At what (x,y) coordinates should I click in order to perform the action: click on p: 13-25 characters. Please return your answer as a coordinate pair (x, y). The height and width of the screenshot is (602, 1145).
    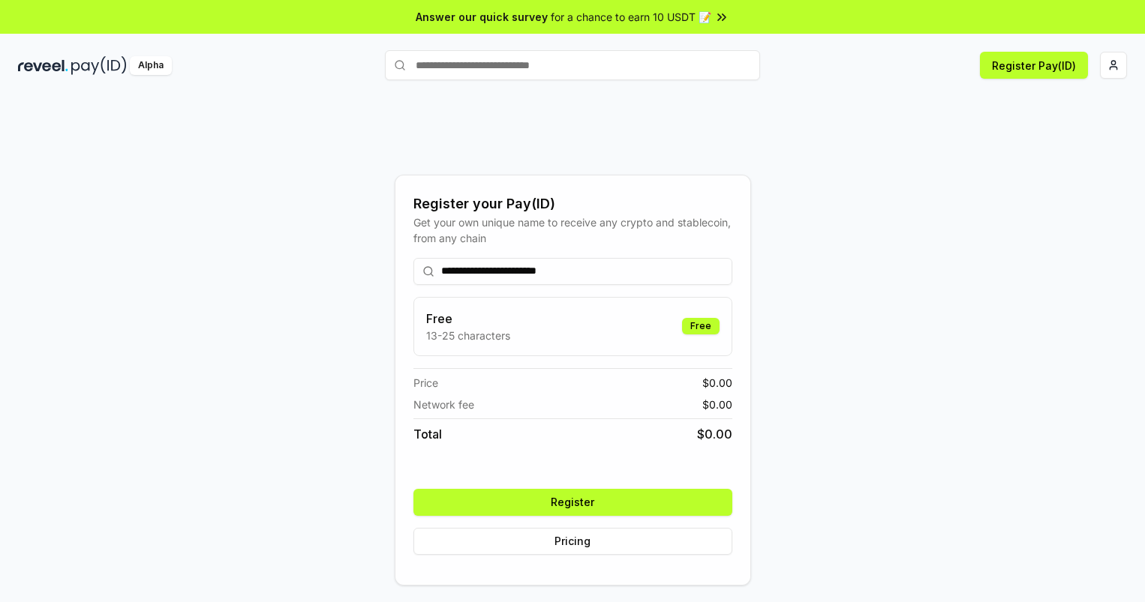
    Looking at the image, I should click on (468, 335).